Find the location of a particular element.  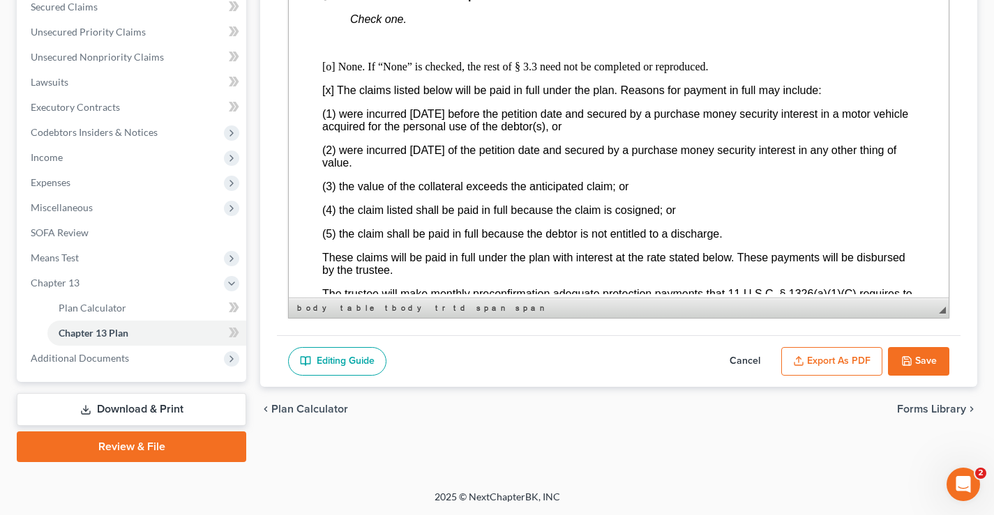

span: Expenses is located at coordinates (50, 182).